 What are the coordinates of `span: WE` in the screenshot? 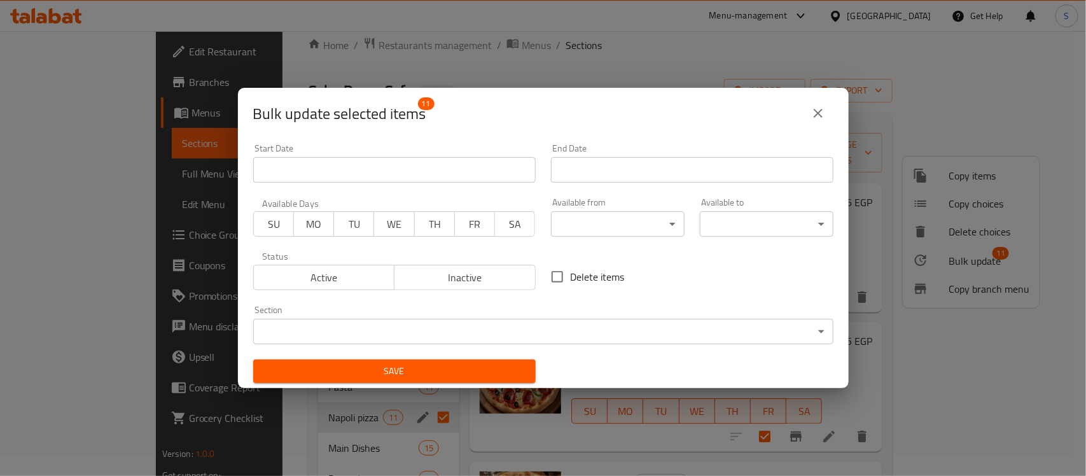 It's located at (394, 224).